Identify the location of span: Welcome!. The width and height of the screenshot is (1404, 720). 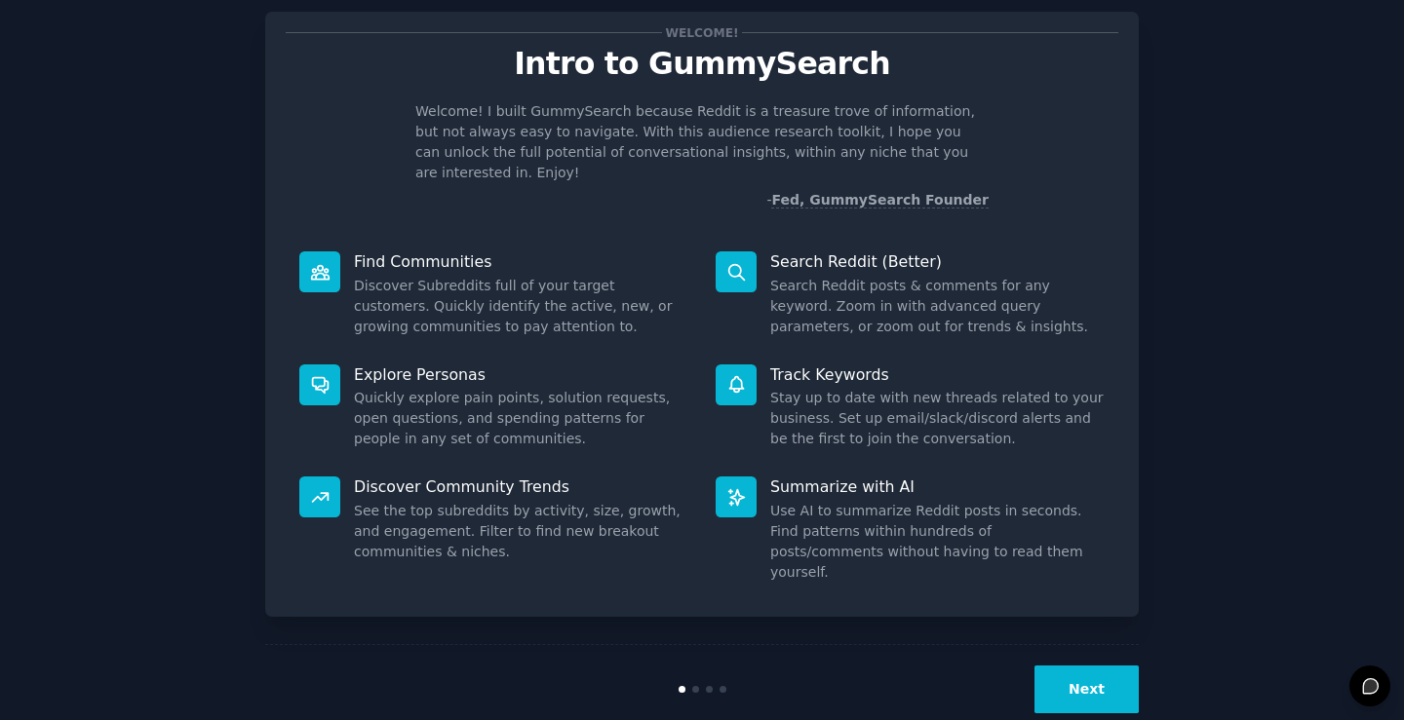
(702, 32).